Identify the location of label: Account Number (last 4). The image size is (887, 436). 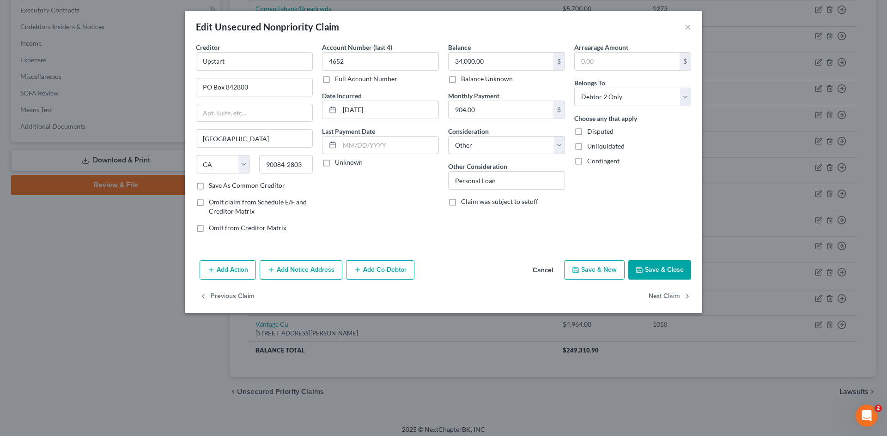
(357, 47).